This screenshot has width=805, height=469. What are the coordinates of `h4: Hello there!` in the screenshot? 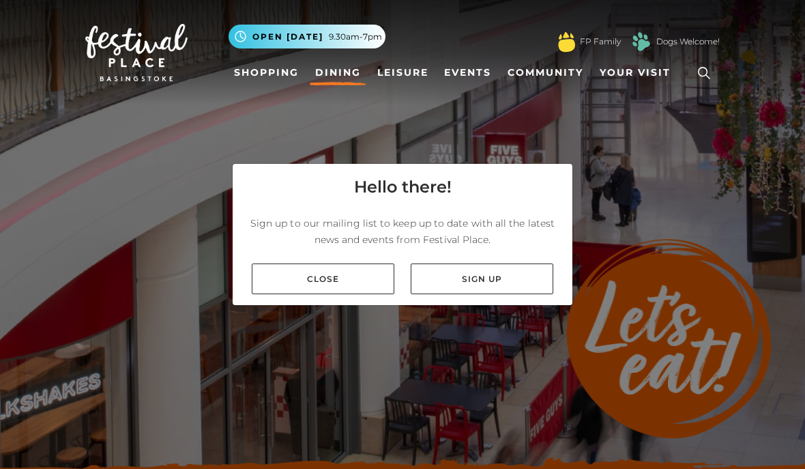 It's located at (403, 187).